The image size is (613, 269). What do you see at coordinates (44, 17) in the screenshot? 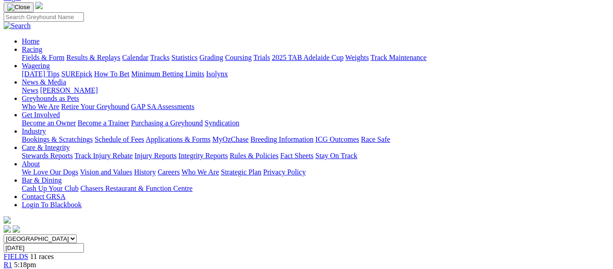
I see `input: Search` at bounding box center [44, 17].